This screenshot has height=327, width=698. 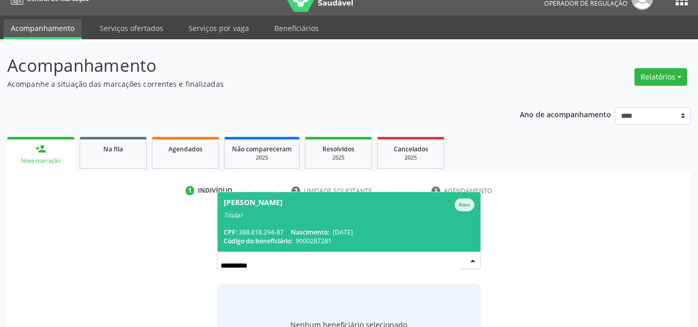 What do you see at coordinates (310, 232) in the screenshot?
I see `span: Nascimento:` at bounding box center [310, 232].